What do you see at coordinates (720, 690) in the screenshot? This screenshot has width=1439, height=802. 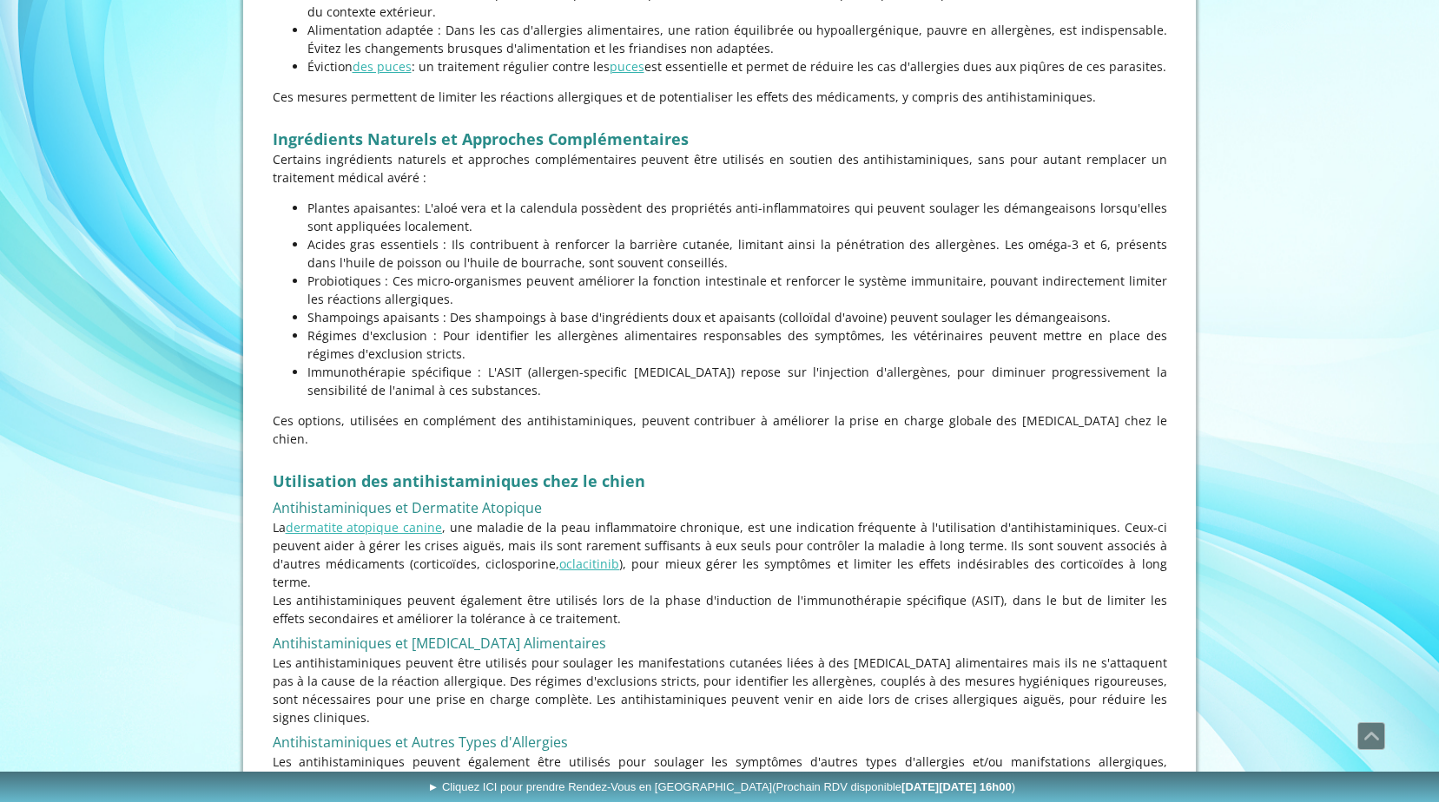 I see `p: Les antihistaminiques peuvent être utilisés pour soulager les manifestations cutanées liées à des...` at bounding box center [720, 690].